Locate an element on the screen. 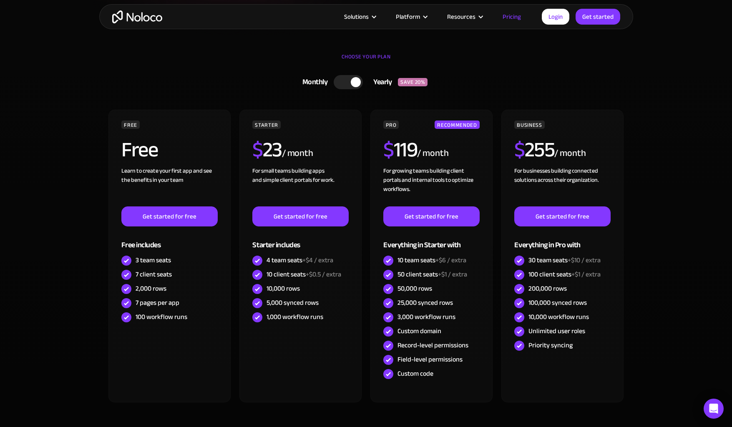  div: 5,000 synced rows is located at coordinates (292, 303).